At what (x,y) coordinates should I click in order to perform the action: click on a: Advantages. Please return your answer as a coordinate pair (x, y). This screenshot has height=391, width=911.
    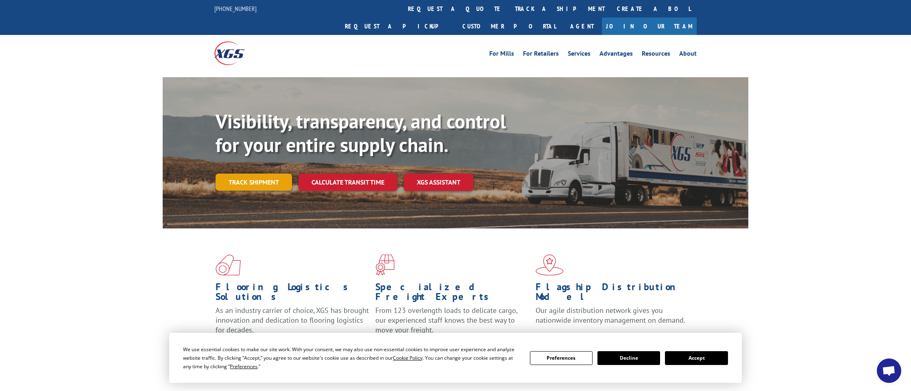
    Looking at the image, I should click on (616, 55).